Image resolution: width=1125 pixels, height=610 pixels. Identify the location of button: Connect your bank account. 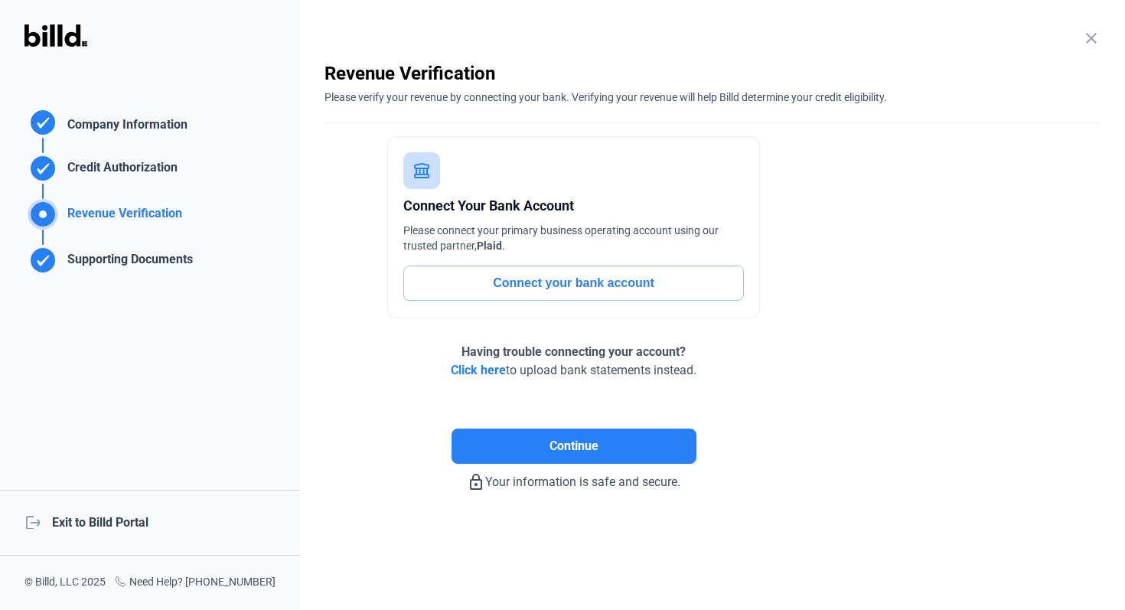
(573, 283).